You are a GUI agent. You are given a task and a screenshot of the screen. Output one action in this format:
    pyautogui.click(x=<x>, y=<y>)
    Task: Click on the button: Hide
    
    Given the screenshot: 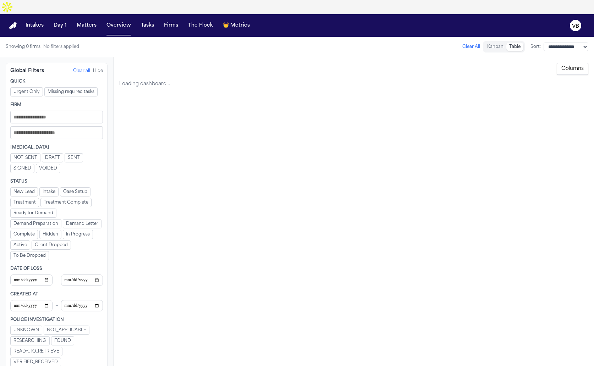 What is the action you would take?
    pyautogui.click(x=98, y=71)
    